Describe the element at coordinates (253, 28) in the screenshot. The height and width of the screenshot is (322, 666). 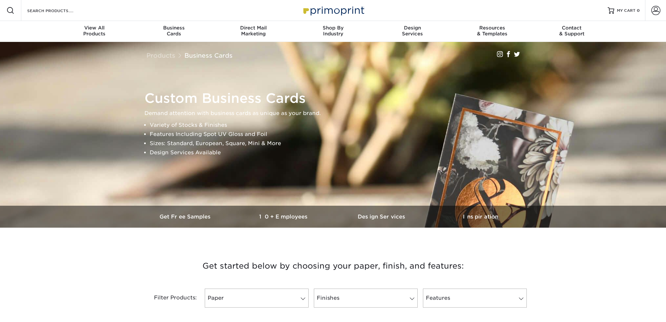
I see `span: Direct Mail` at that location.